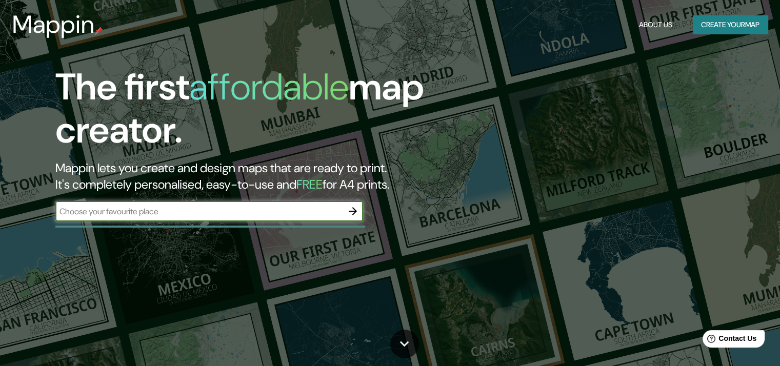 The image size is (780, 366). I want to click on button: About Us, so click(656, 25).